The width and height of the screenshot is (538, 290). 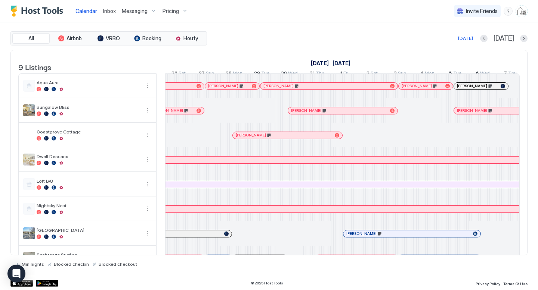 What do you see at coordinates (47, 284) in the screenshot?
I see `div: Google Play Store` at bounding box center [47, 284].